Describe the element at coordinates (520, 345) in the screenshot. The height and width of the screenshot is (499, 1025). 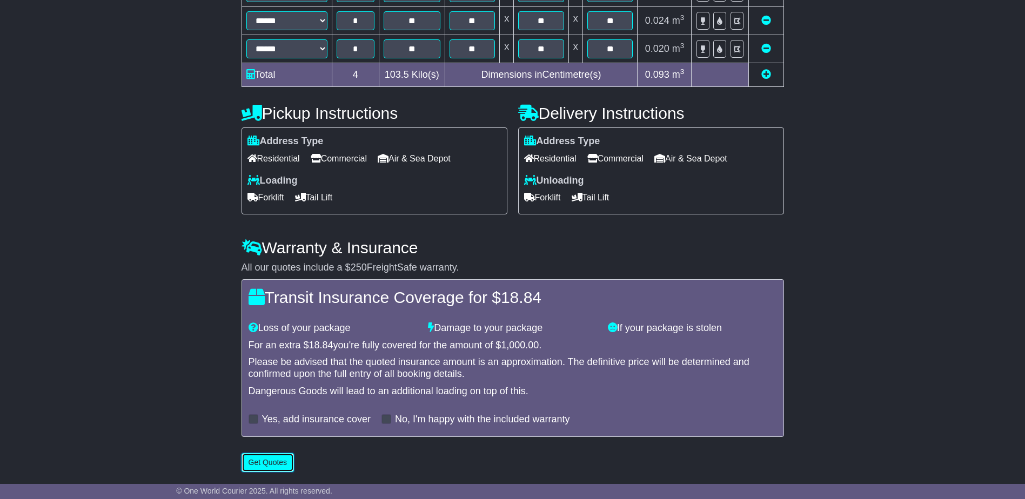
I see `span: 1,000.00` at that location.